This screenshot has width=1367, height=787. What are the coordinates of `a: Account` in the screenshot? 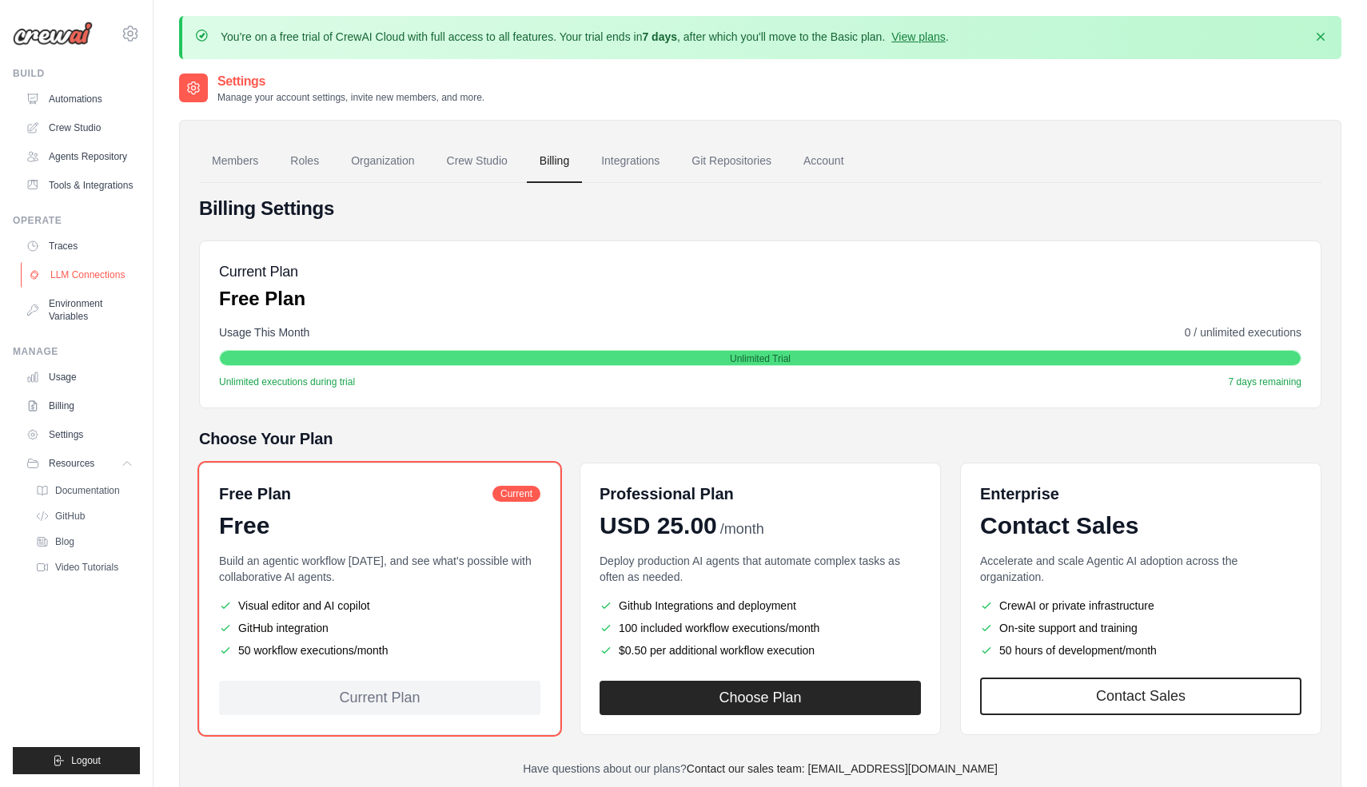 It's located at (823, 161).